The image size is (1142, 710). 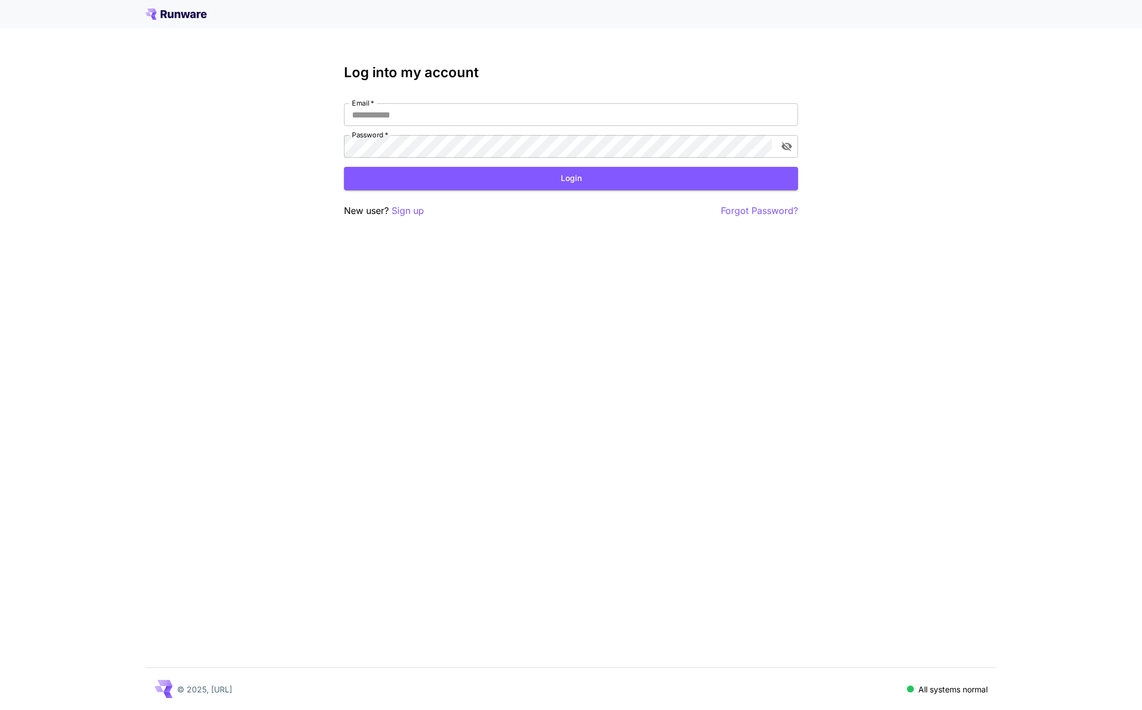 I want to click on button: Login, so click(x=571, y=178).